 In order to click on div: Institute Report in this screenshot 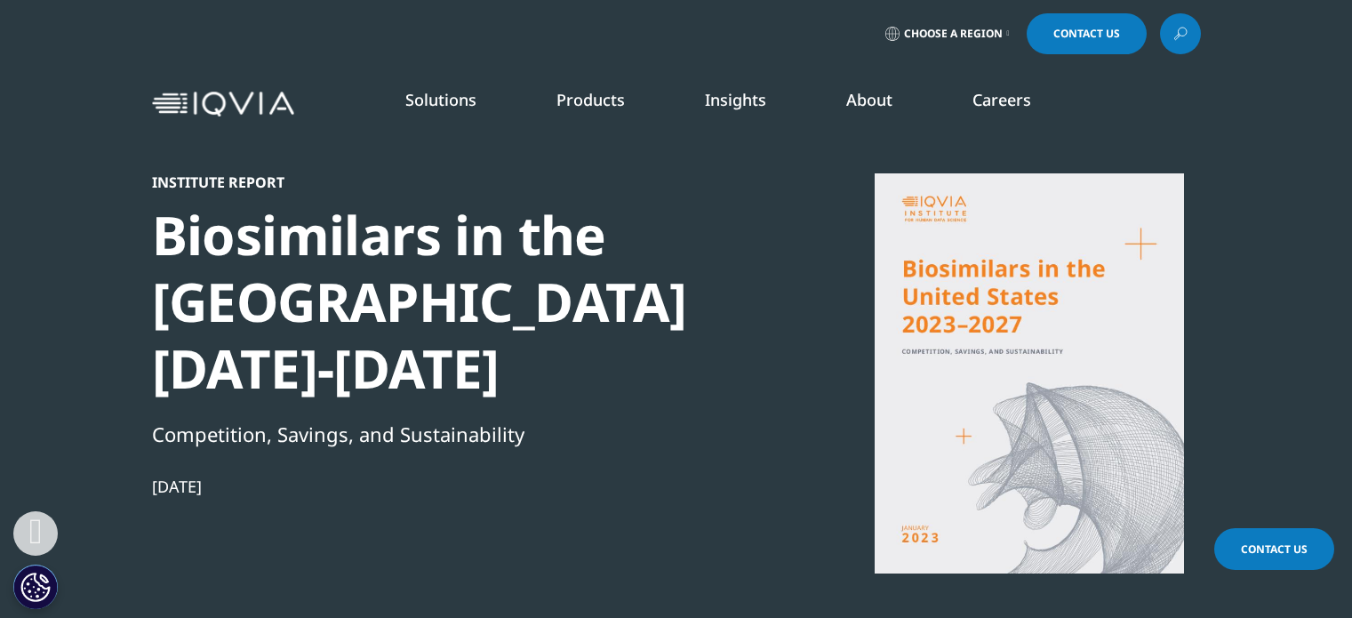, I will do `click(457, 182)`.